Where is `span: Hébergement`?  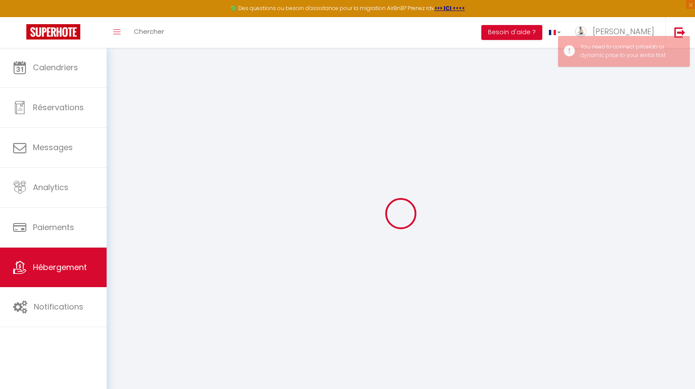 span: Hébergement is located at coordinates (60, 267).